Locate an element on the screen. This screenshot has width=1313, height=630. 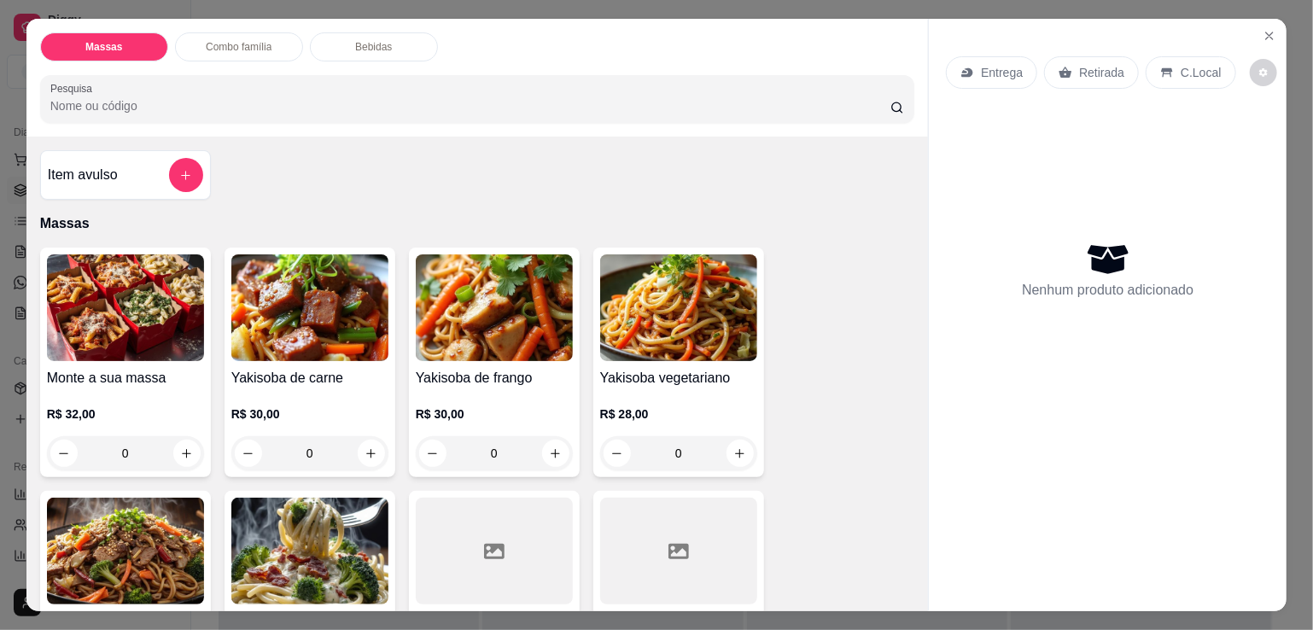
p: Retirada is located at coordinates (1101, 73).